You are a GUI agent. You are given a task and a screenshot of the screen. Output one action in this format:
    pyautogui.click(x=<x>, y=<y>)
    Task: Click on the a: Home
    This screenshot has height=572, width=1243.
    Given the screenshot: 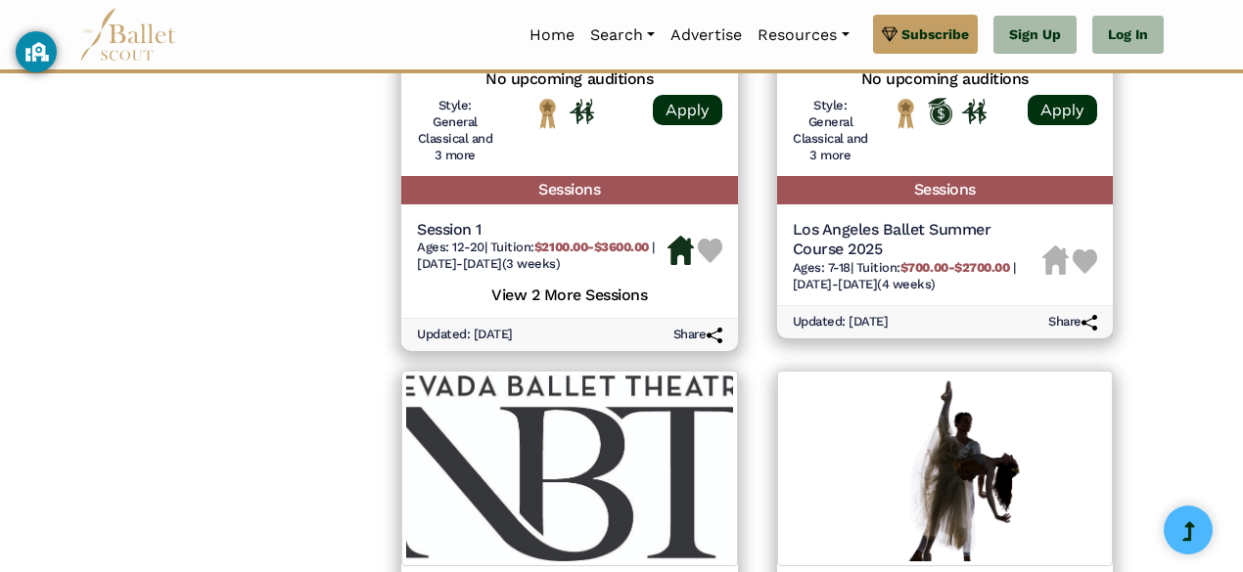 What is the action you would take?
    pyautogui.click(x=552, y=35)
    